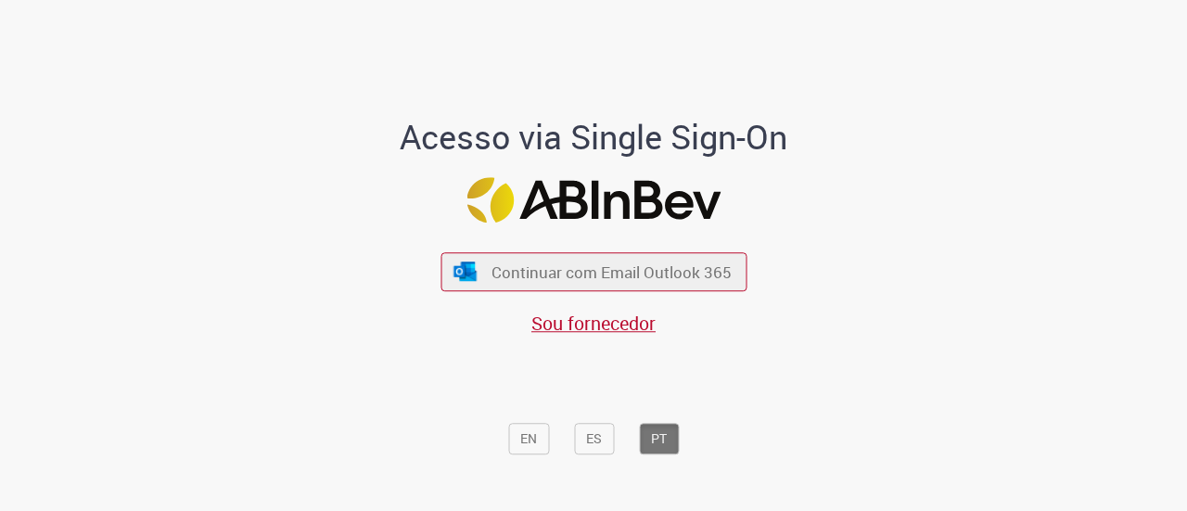 The height and width of the screenshot is (511, 1187). What do you see at coordinates (659, 439) in the screenshot?
I see `button: PT` at bounding box center [659, 439].